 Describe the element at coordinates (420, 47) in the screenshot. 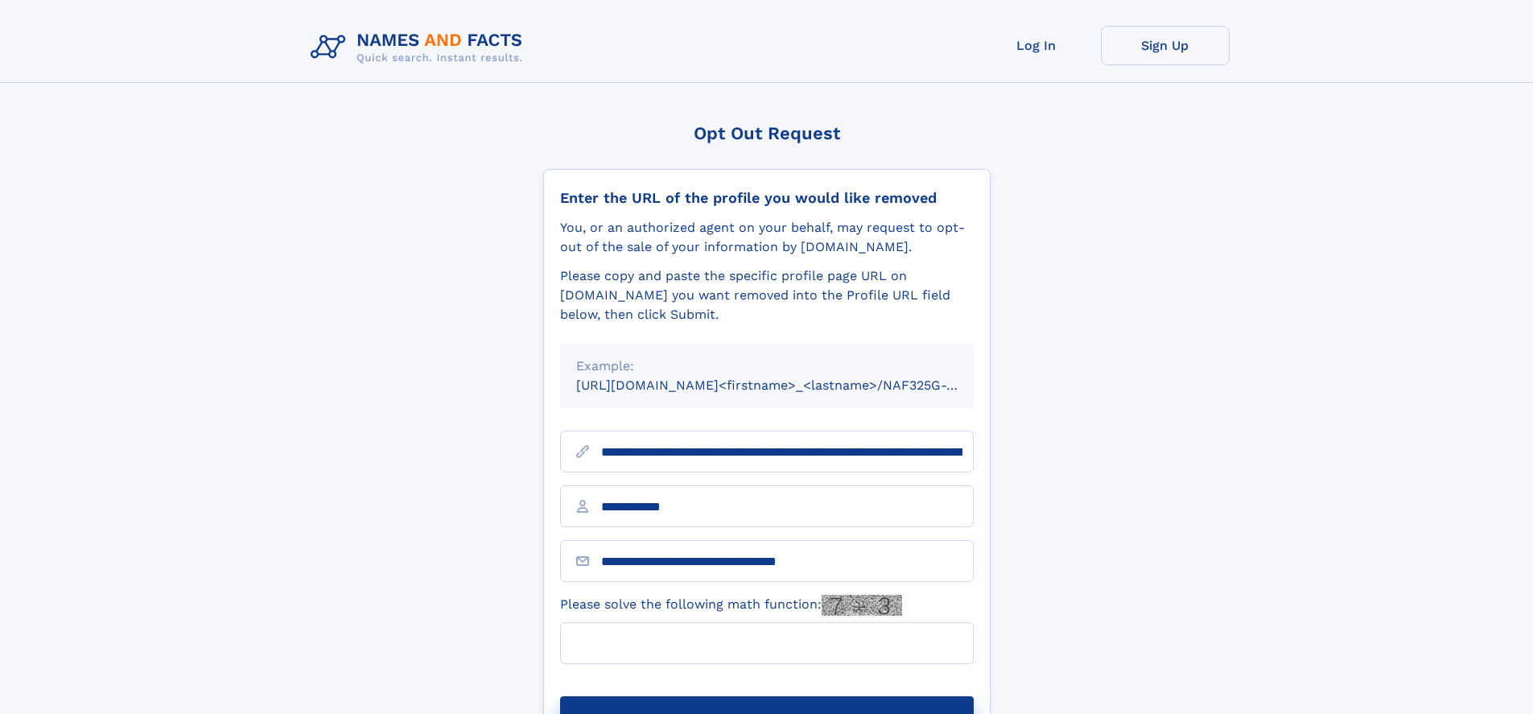

I see `img: Logo Names and Facts` at that location.